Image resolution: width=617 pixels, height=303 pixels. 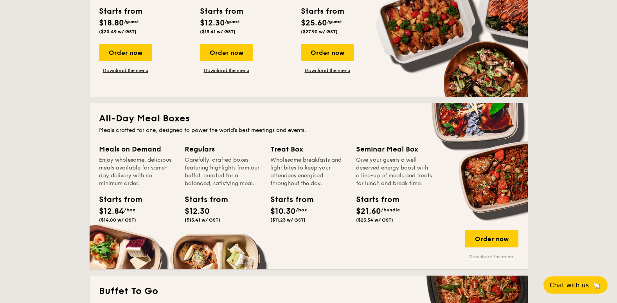 I want to click on div: Meals crafted for one, designed to power the world's best meetings and events., so click(x=309, y=130).